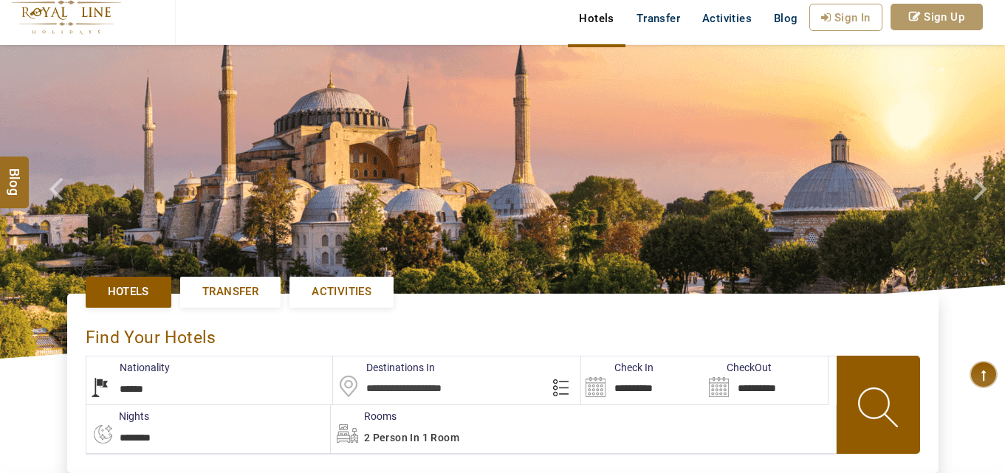  I want to click on label: Check In, so click(617, 368).